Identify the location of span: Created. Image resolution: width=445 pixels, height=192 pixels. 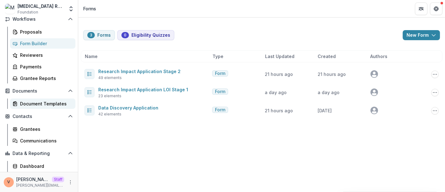
(327, 56).